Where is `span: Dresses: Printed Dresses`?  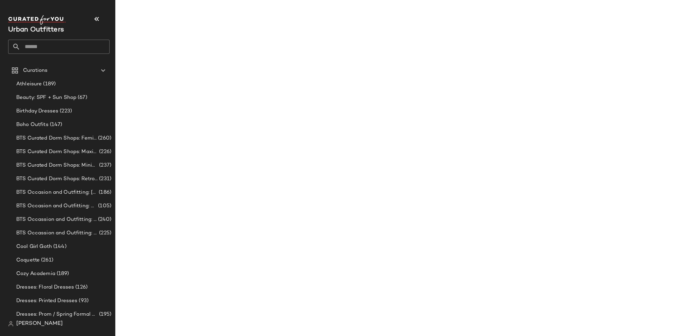
span: Dresses: Printed Dresses is located at coordinates (47, 301).